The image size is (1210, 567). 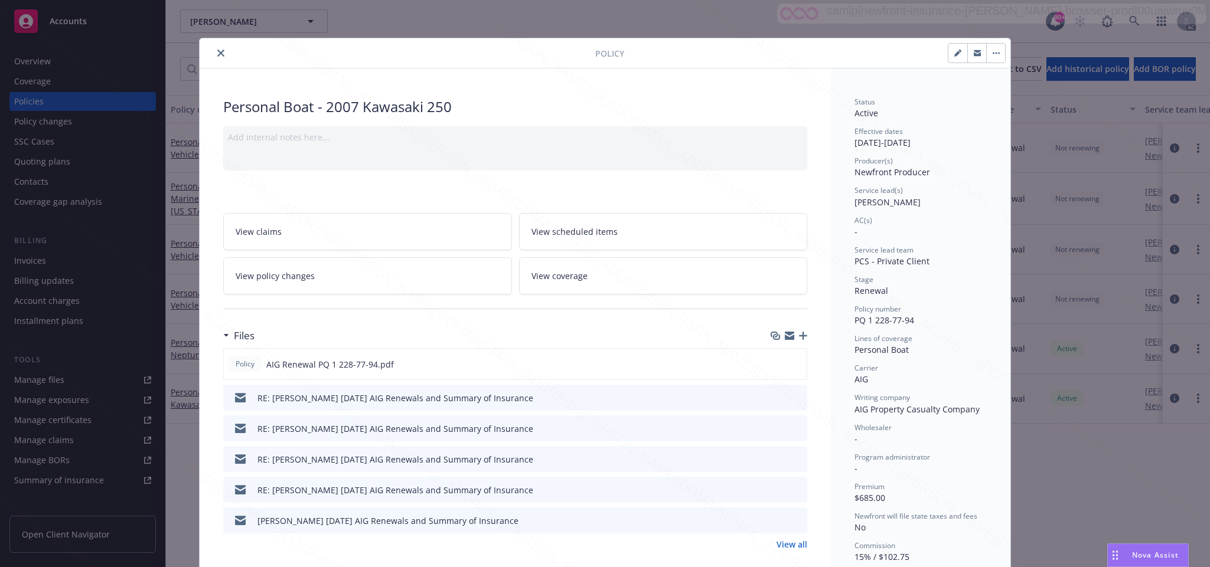 What do you see at coordinates (866, 113) in the screenshot?
I see `span: Active` at bounding box center [866, 113].